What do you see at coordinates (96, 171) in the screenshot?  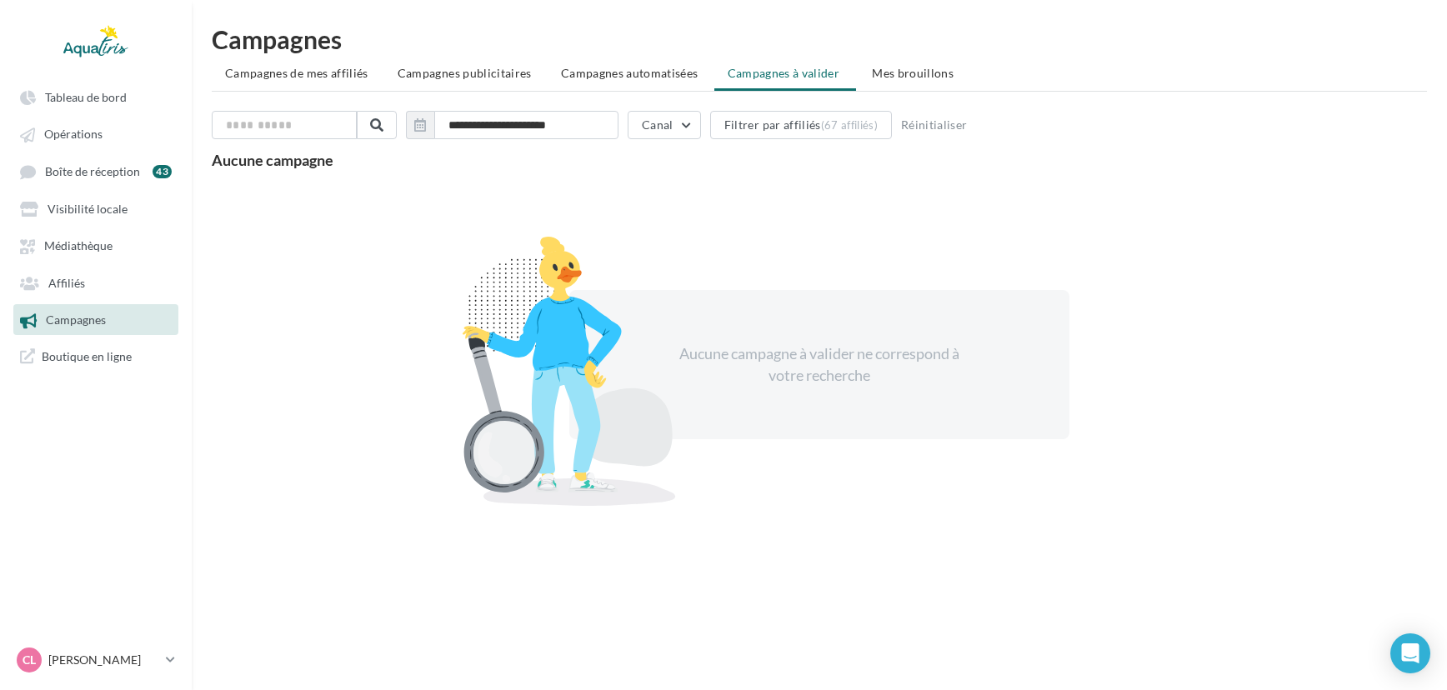 I see `a: Boîte de réception 43` at bounding box center [96, 171].